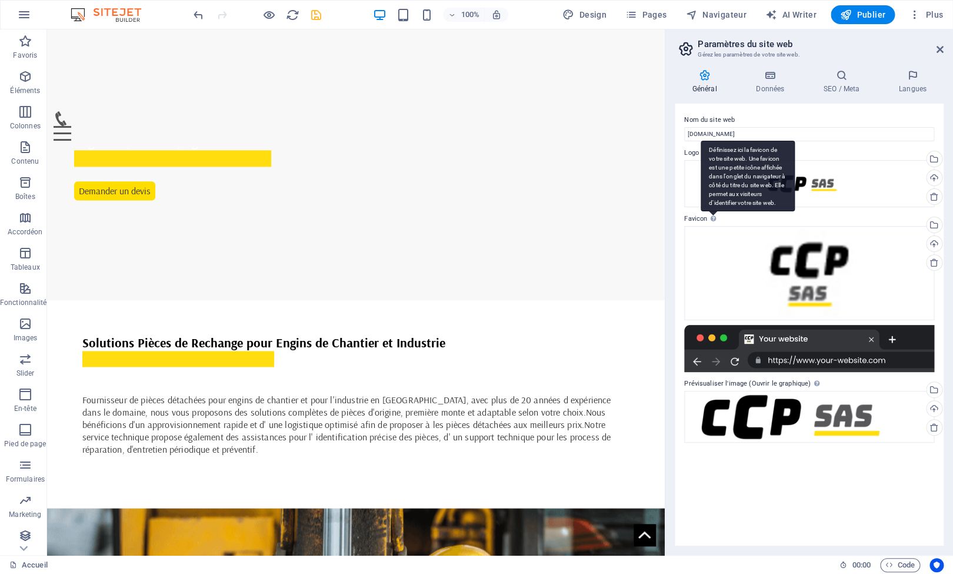 This screenshot has width=953, height=574. I want to click on h4: Général, so click(707, 82).